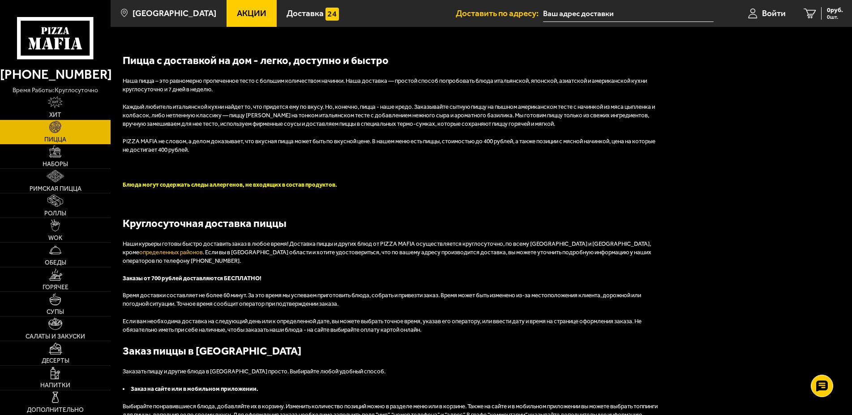 This screenshot has height=415, width=852. What do you see at coordinates (56, 263) in the screenshot?
I see `span: Обеды` at bounding box center [56, 263].